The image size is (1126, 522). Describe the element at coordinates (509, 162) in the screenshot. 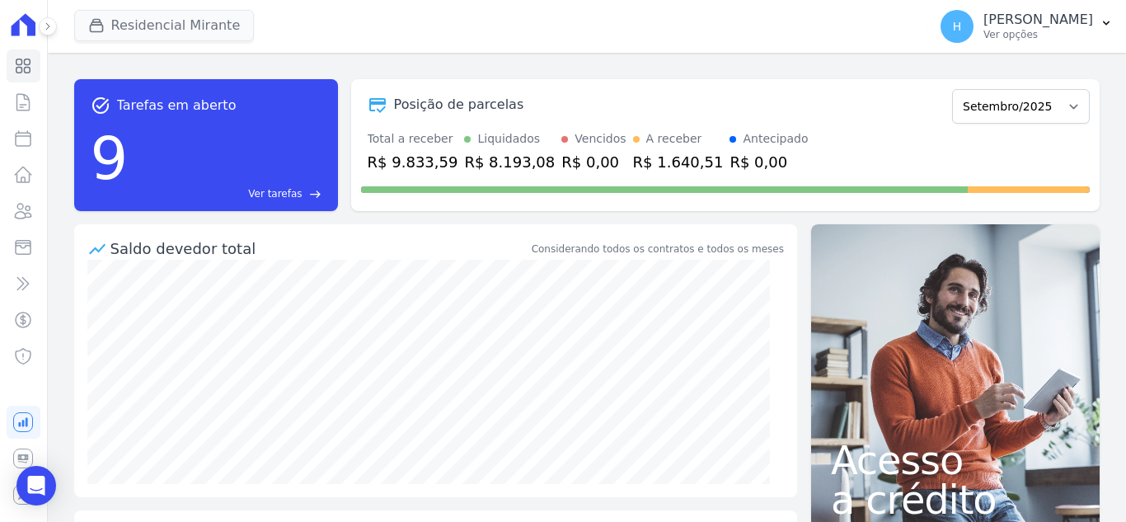

I see `div: R$ 8.193,08` at that location.